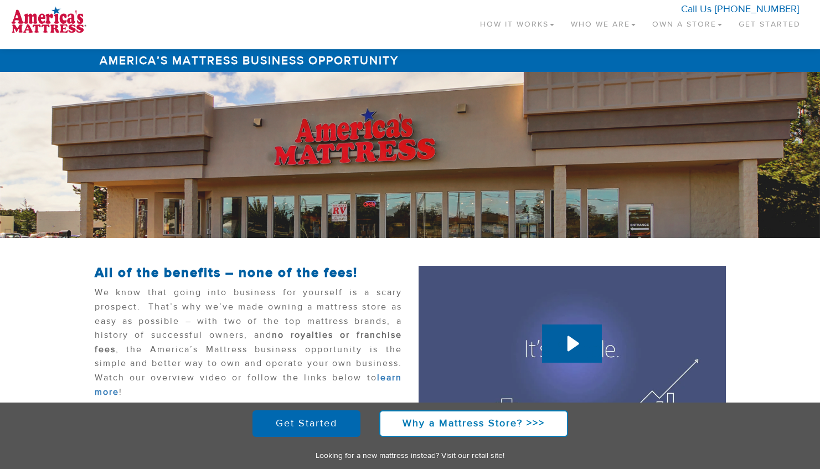 This screenshot has width=820, height=469. I want to click on img: logo, so click(49, 19).